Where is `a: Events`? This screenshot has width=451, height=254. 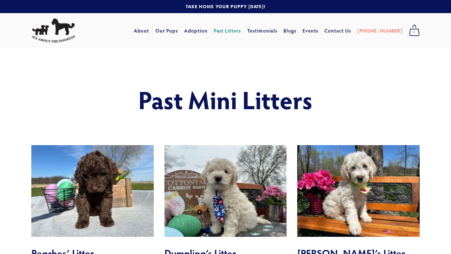 a: Events is located at coordinates (310, 31).